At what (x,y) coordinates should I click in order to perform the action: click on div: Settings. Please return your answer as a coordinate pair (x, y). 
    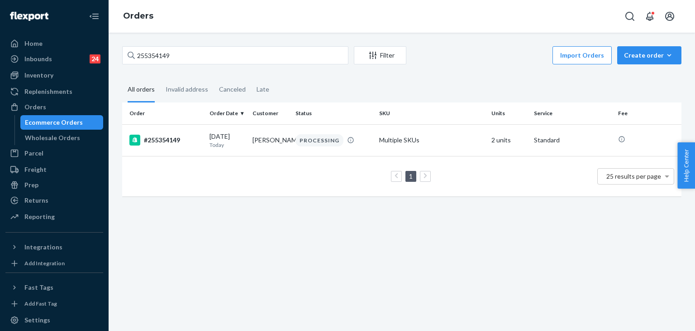
    Looking at the image, I should click on (37, 320).